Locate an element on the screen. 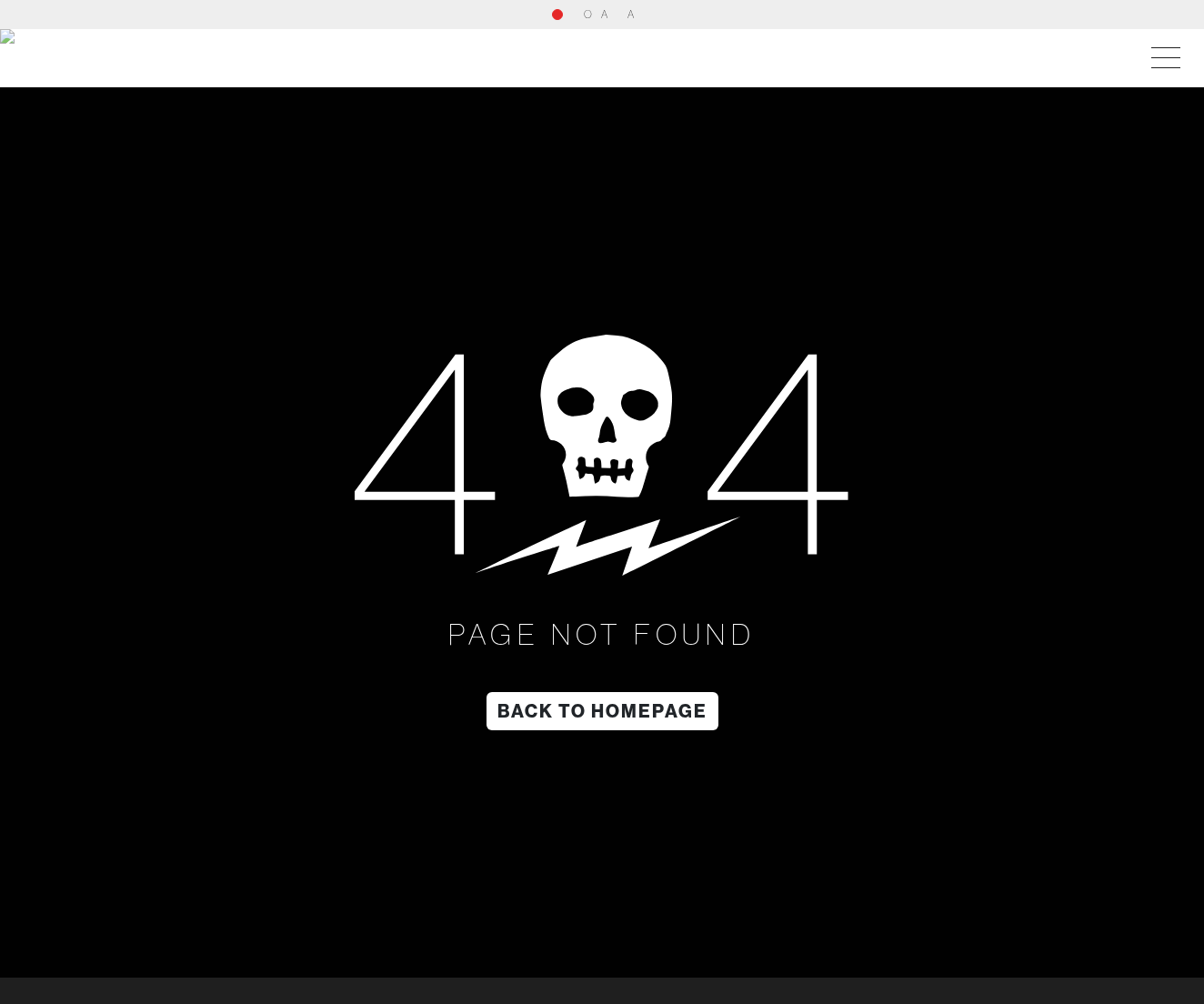 The height and width of the screenshot is (1004, 1204). span: O is located at coordinates (589, 14).